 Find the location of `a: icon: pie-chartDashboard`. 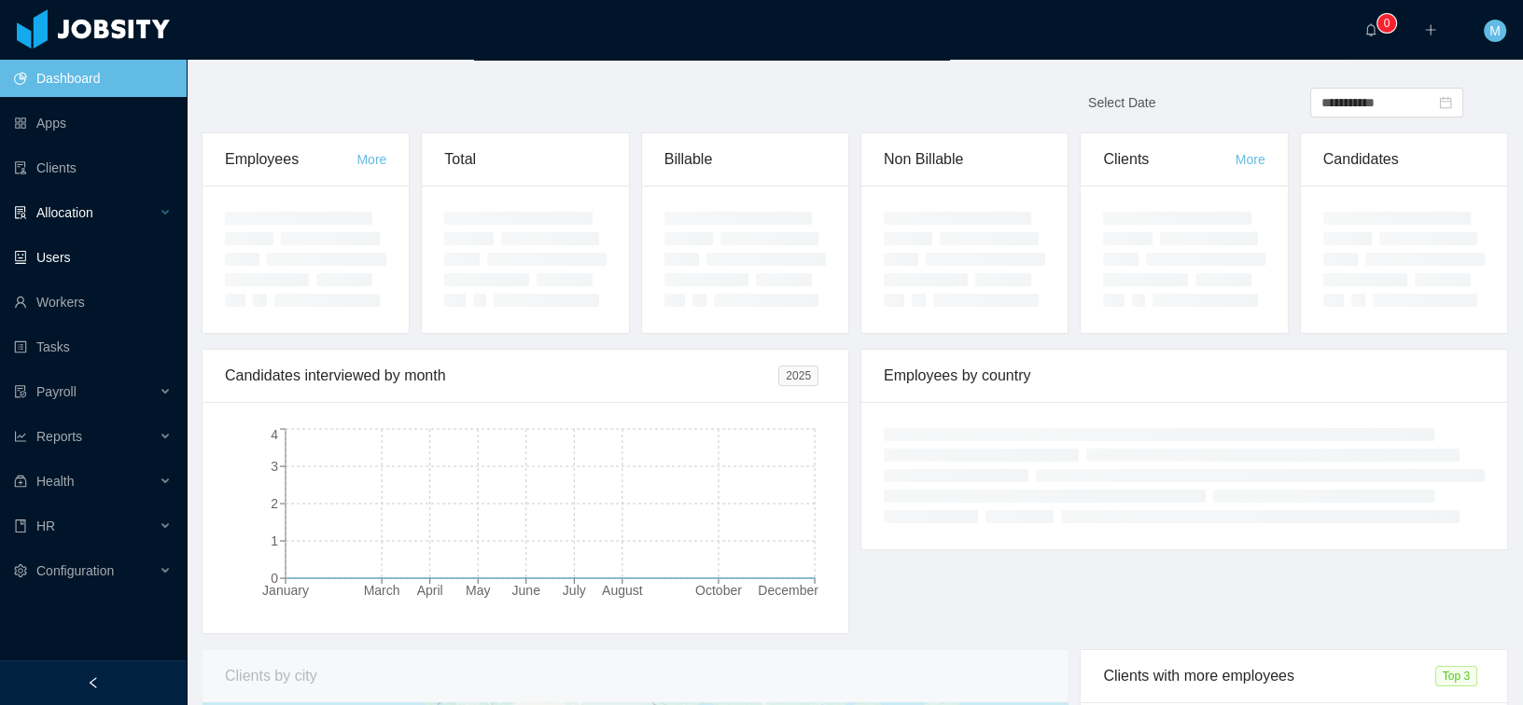

a: icon: pie-chartDashboard is located at coordinates (92, 78).